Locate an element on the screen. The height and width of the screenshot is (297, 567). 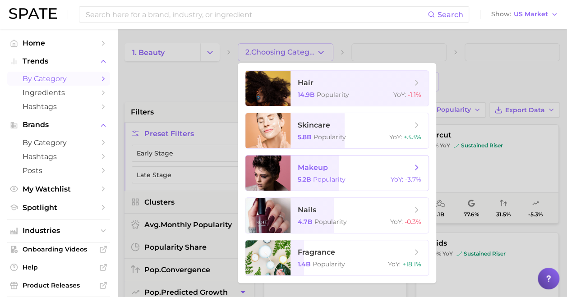
span: skincare is located at coordinates (314, 125).